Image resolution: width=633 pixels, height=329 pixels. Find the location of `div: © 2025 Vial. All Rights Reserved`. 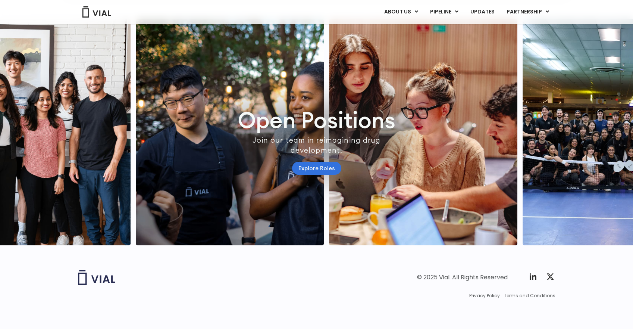

div: © 2025 Vial. All Rights Reserved is located at coordinates (462, 277).